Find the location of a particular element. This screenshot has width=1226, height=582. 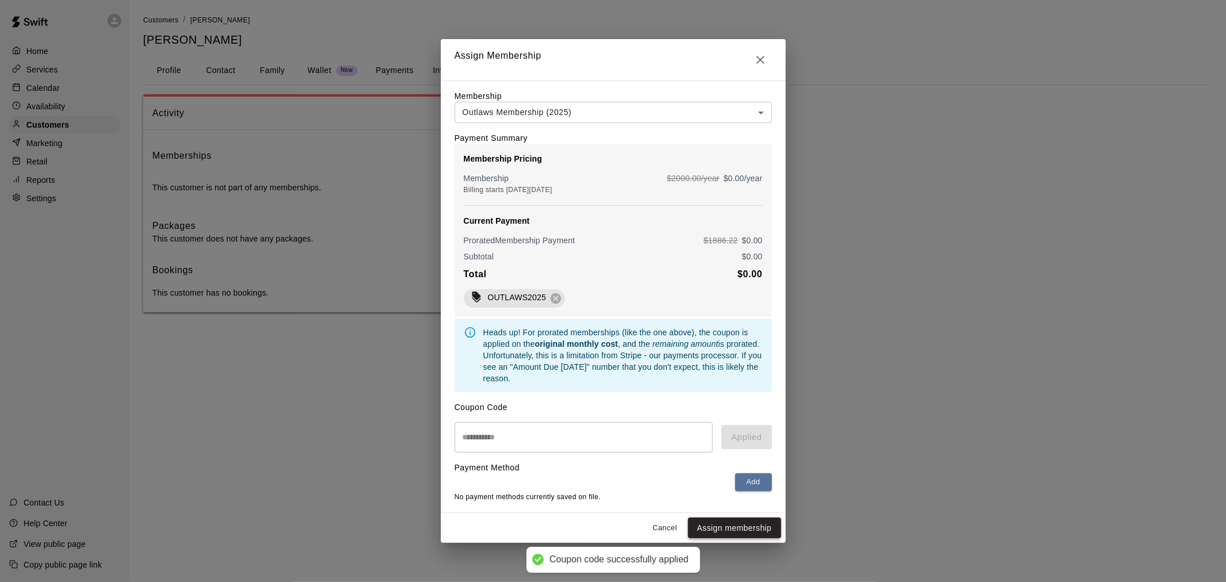

label: Coupon Code is located at coordinates (481, 407).